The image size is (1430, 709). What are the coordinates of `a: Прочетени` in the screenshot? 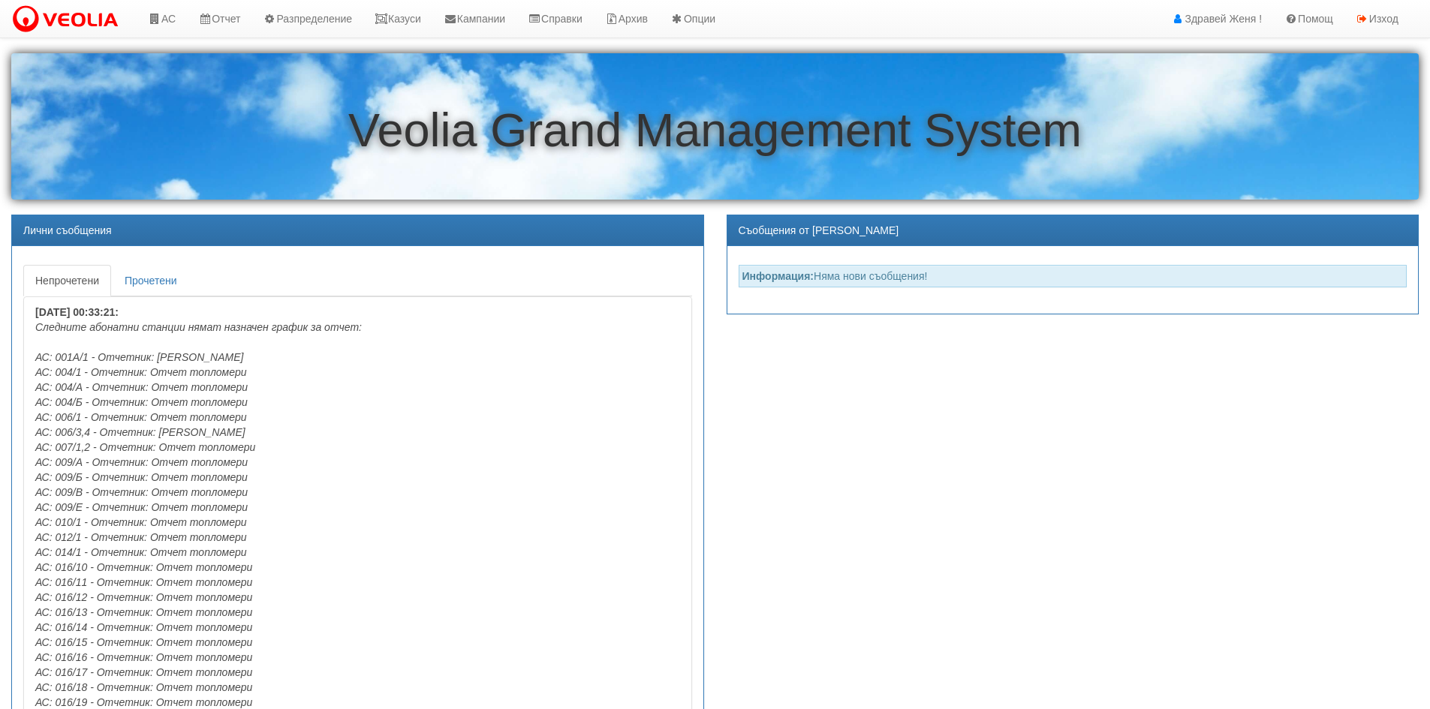 It's located at (151, 281).